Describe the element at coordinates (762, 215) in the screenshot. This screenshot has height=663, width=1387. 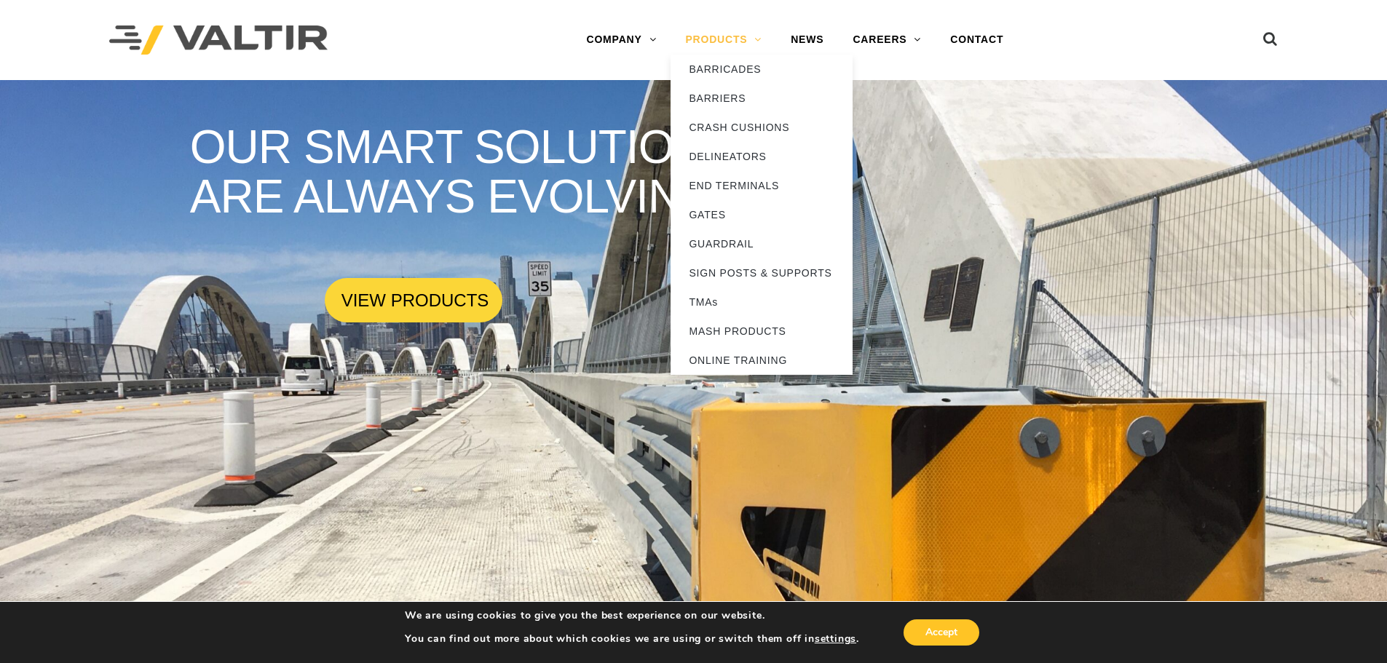
I see `a: GATES` at that location.